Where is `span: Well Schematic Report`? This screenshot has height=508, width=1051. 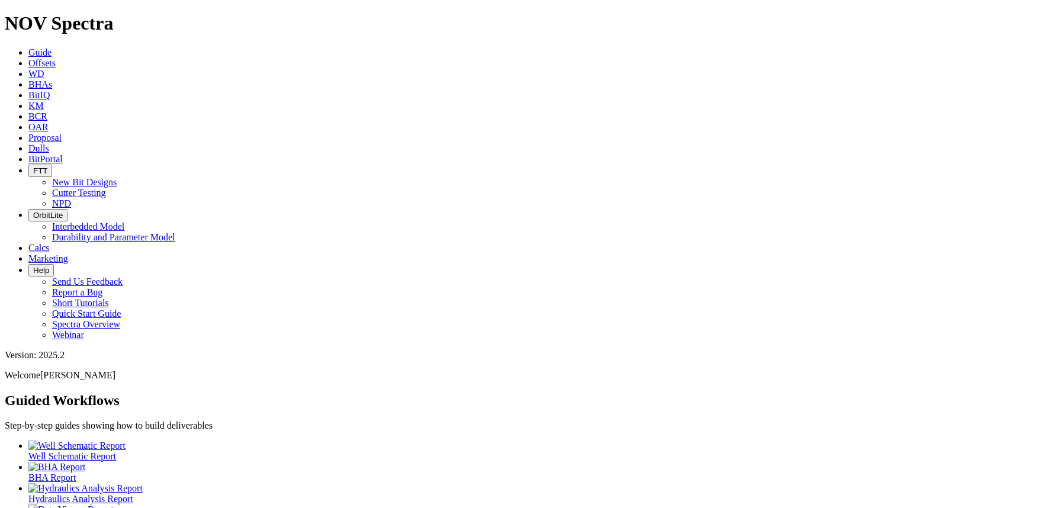 span: Well Schematic Report is located at coordinates (72, 456).